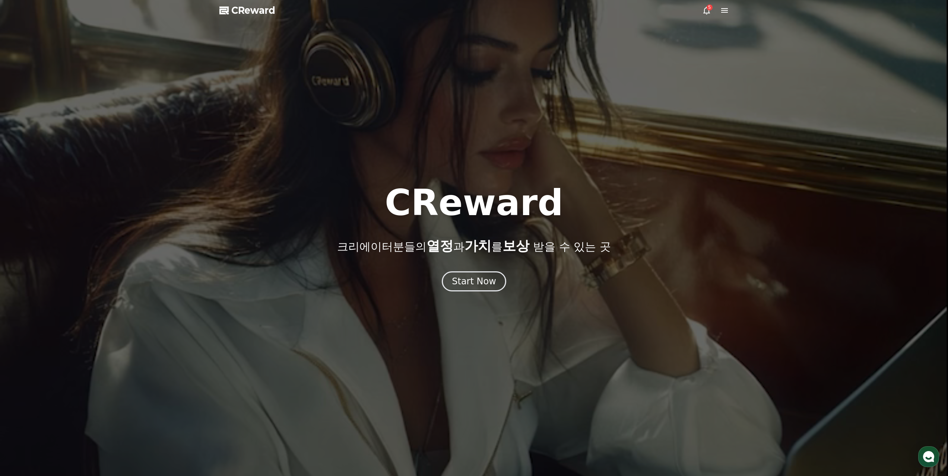 The width and height of the screenshot is (948, 476). What do you see at coordinates (474, 282) in the screenshot?
I see `div: Start Now` at bounding box center [474, 282].